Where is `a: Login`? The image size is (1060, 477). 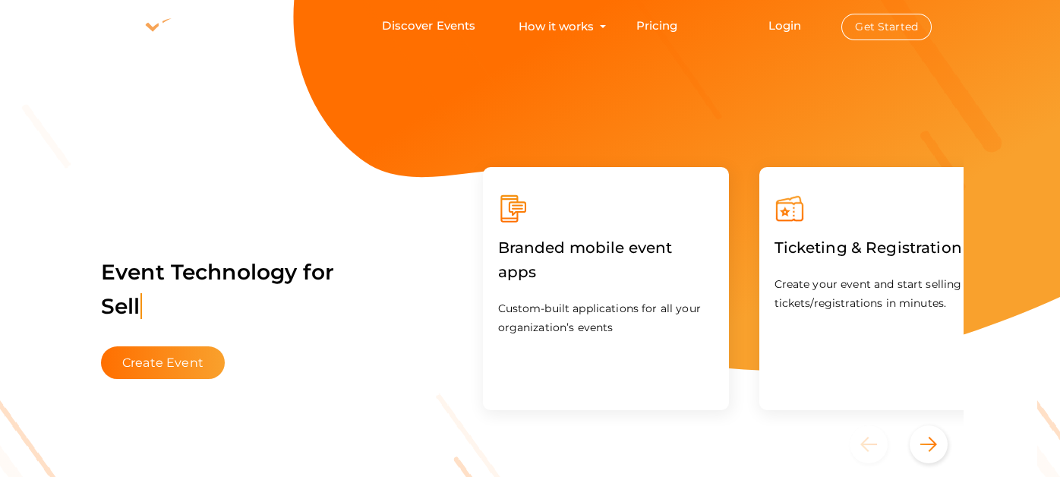 a: Login is located at coordinates (785, 25).